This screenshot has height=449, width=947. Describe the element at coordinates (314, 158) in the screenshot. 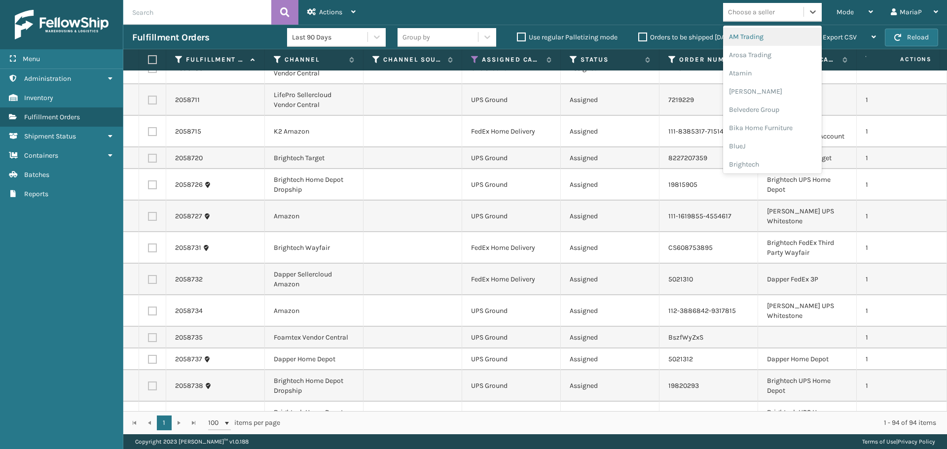

I see `td: Brightech Target` at that location.